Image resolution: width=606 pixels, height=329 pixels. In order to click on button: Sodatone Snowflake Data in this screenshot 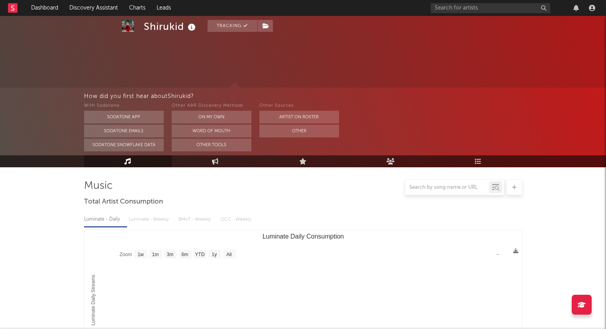, I will do `click(124, 145)`.